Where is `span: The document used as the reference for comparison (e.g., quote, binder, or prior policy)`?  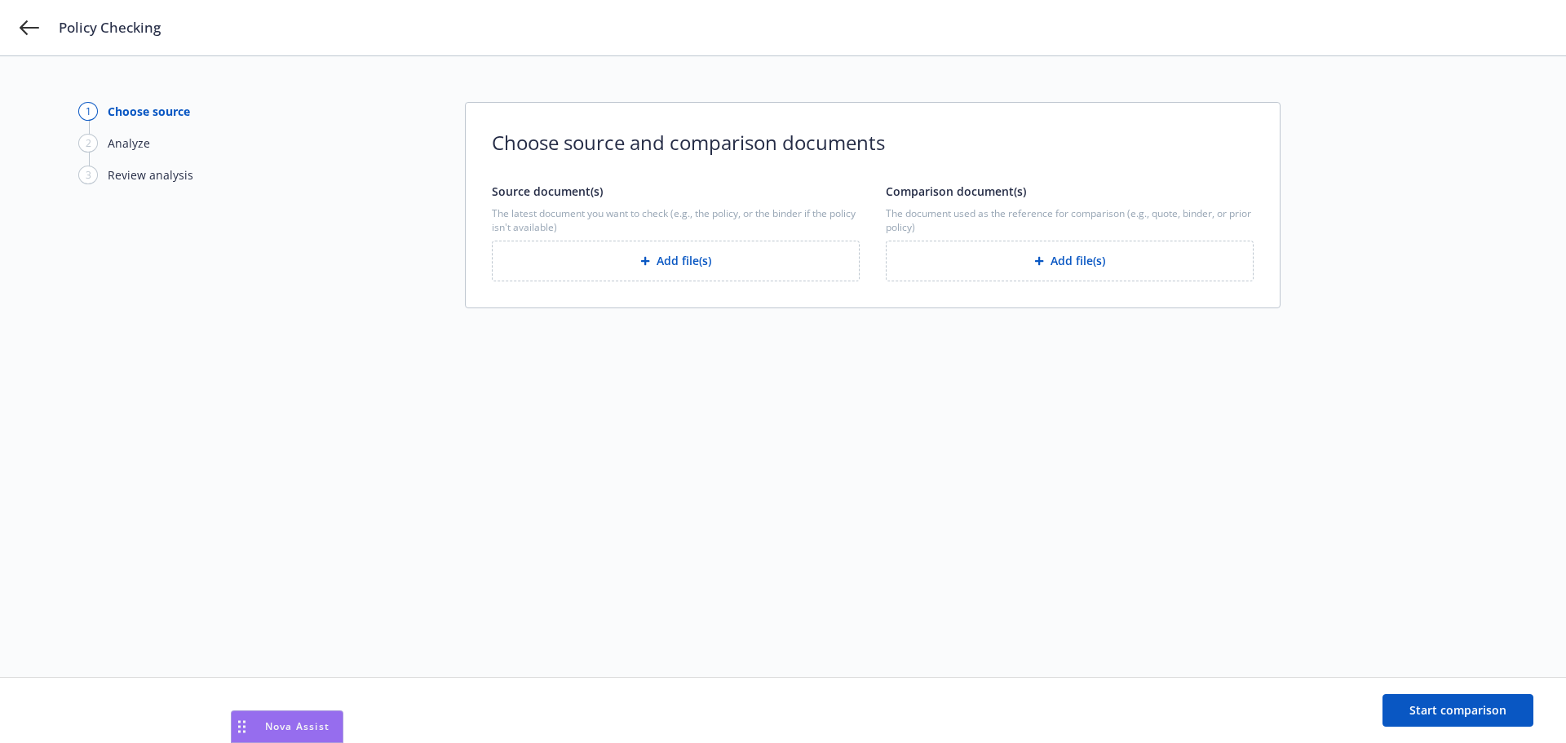 span: The document used as the reference for comparison (e.g., quote, binder, or prior policy) is located at coordinates (1070, 220).